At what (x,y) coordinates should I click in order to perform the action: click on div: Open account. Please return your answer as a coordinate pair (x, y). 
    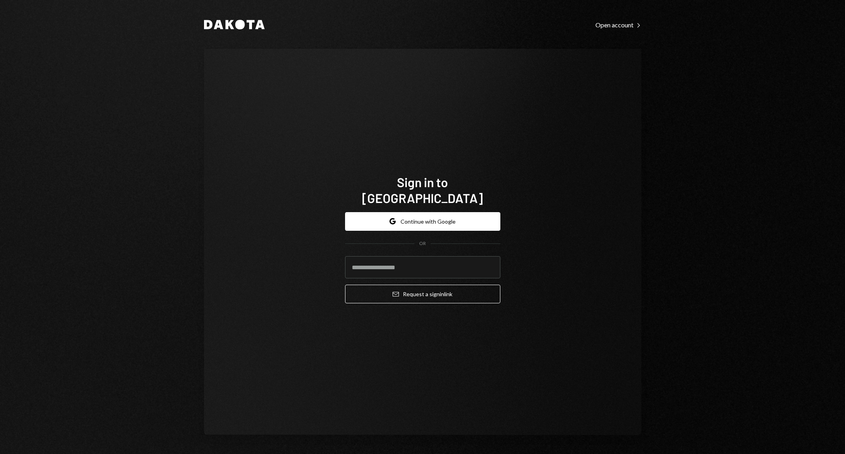
    Looking at the image, I should click on (619, 25).